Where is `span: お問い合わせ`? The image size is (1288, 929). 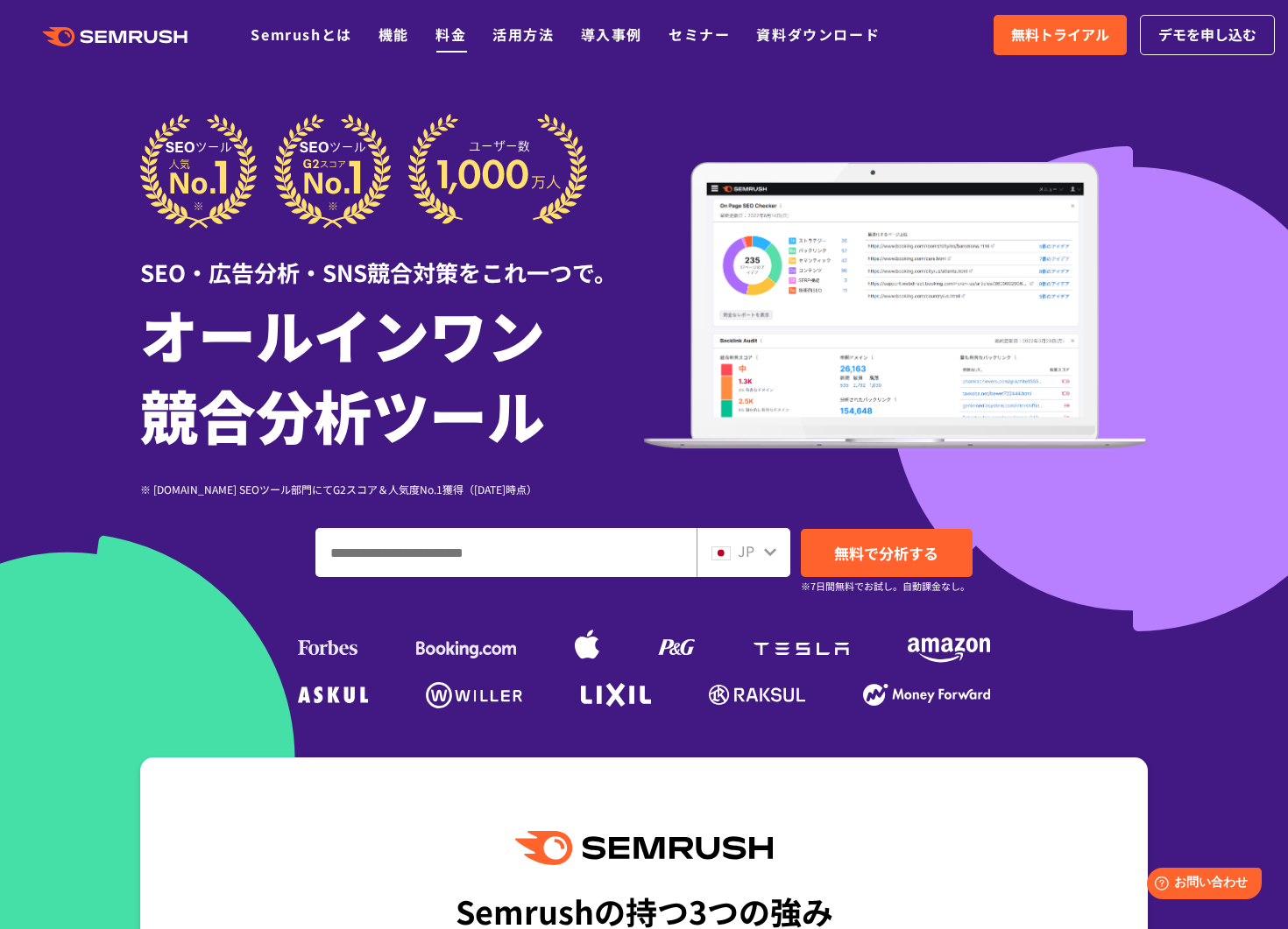 span: お問い合わせ is located at coordinates (79, 21).